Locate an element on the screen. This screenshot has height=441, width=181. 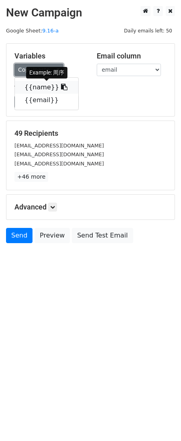
span: Daily emails left: 50 is located at coordinates (148, 31).